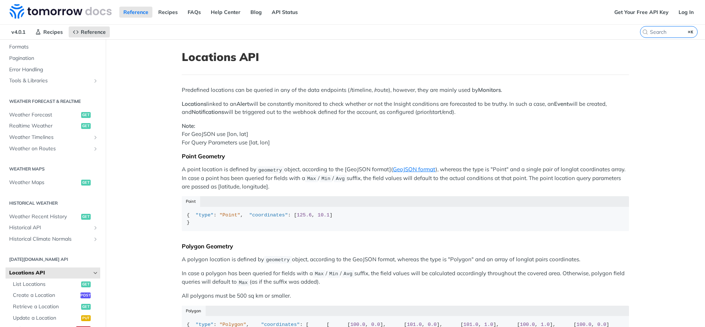 This screenshot has height=327, width=705. Describe the element at coordinates (53, 70) in the screenshot. I see `a: Error Handling` at that location.